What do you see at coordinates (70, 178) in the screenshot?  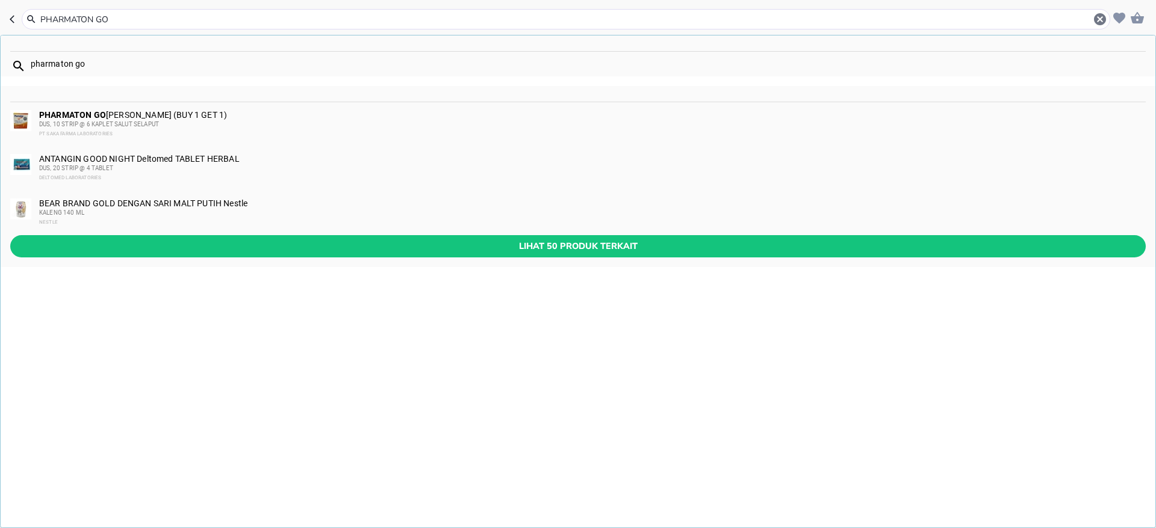 I see `span: DELTOMED LABORATORIES` at bounding box center [70, 178].